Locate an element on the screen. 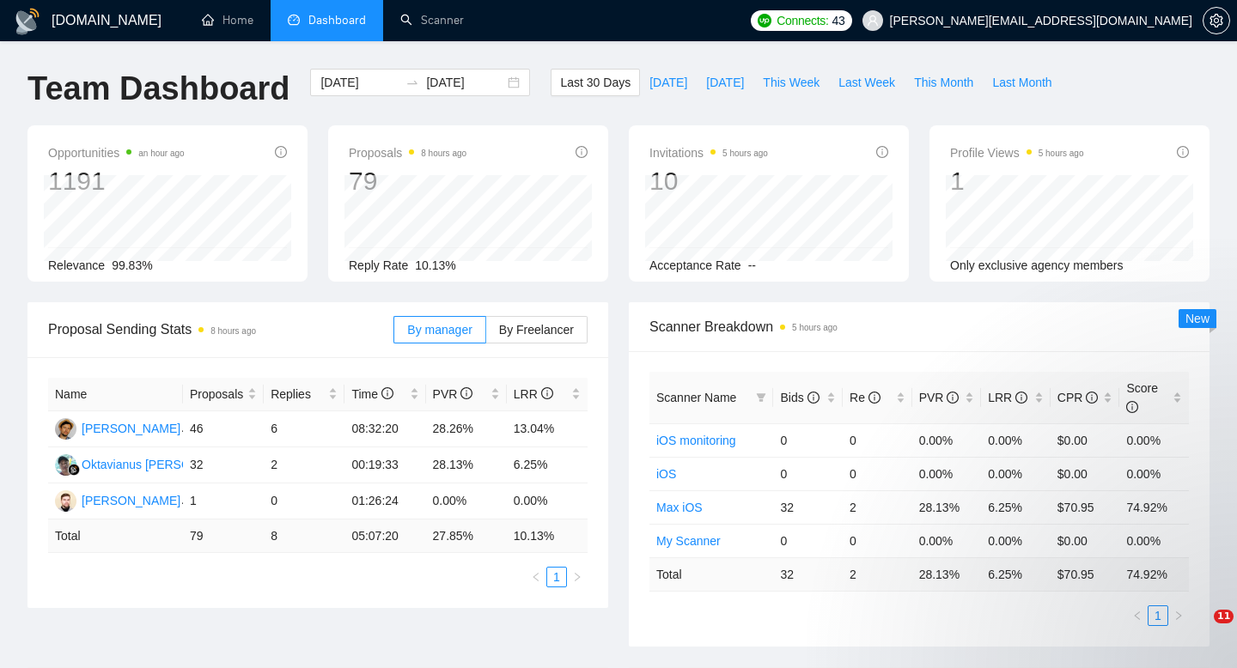 The width and height of the screenshot is (1237, 668). span: PVR is located at coordinates (453, 394).